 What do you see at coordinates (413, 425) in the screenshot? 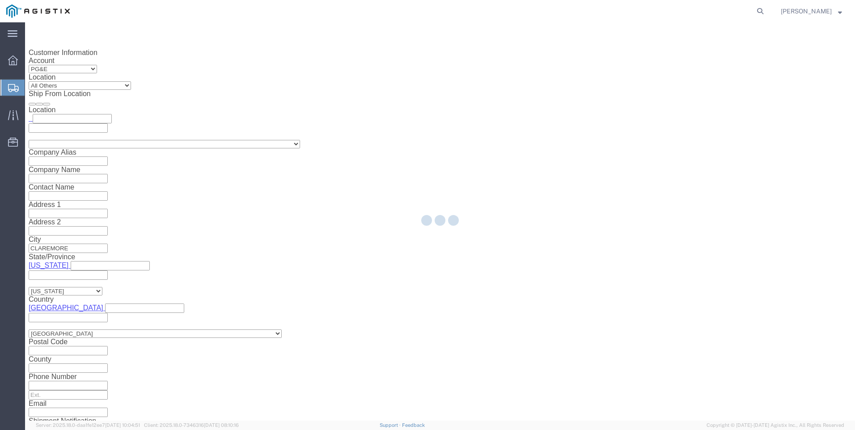
I see `a: Feedback` at bounding box center [413, 425].